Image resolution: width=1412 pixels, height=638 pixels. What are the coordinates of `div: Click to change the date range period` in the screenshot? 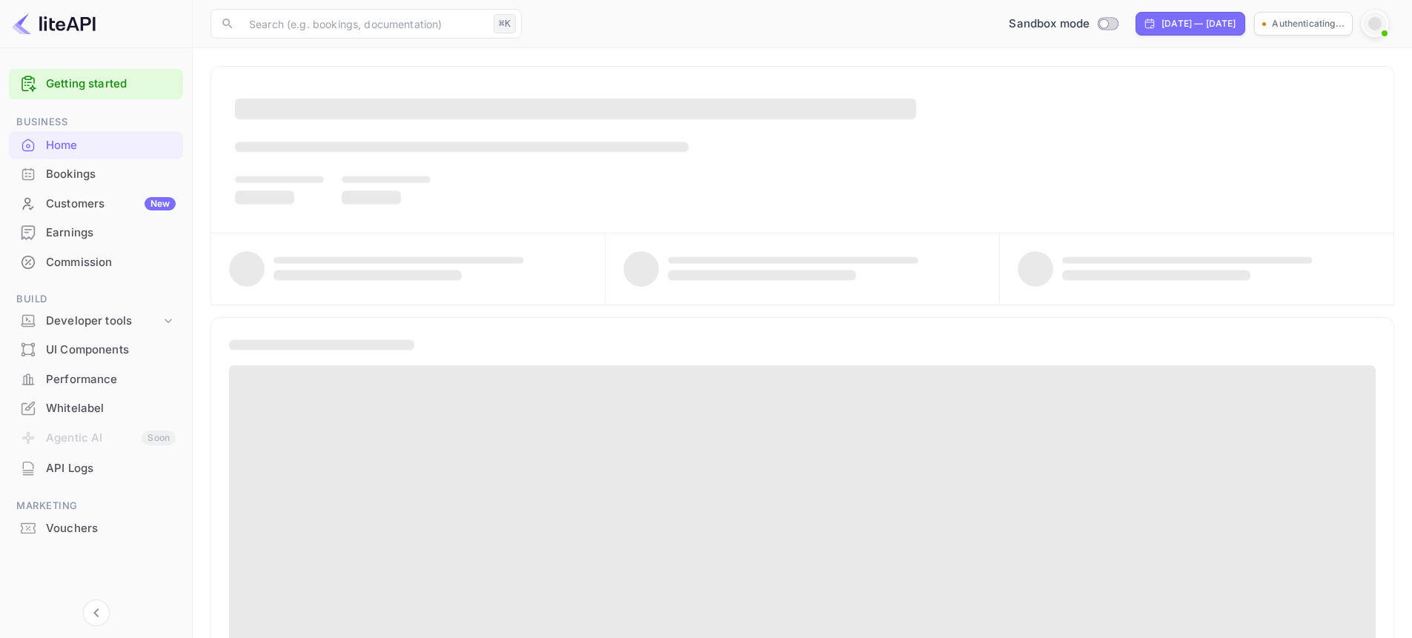 It's located at (1190, 24).